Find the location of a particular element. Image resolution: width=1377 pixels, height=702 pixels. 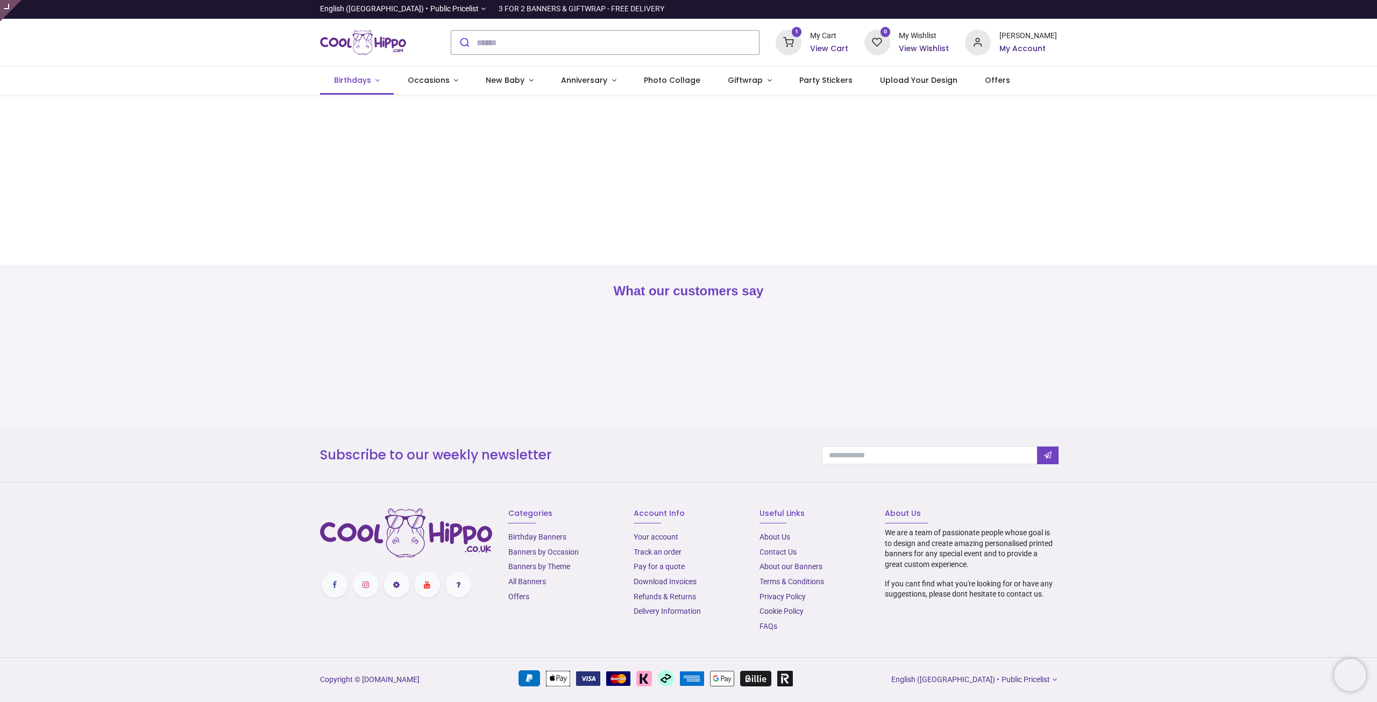

a: All Banners is located at coordinates (527, 581).